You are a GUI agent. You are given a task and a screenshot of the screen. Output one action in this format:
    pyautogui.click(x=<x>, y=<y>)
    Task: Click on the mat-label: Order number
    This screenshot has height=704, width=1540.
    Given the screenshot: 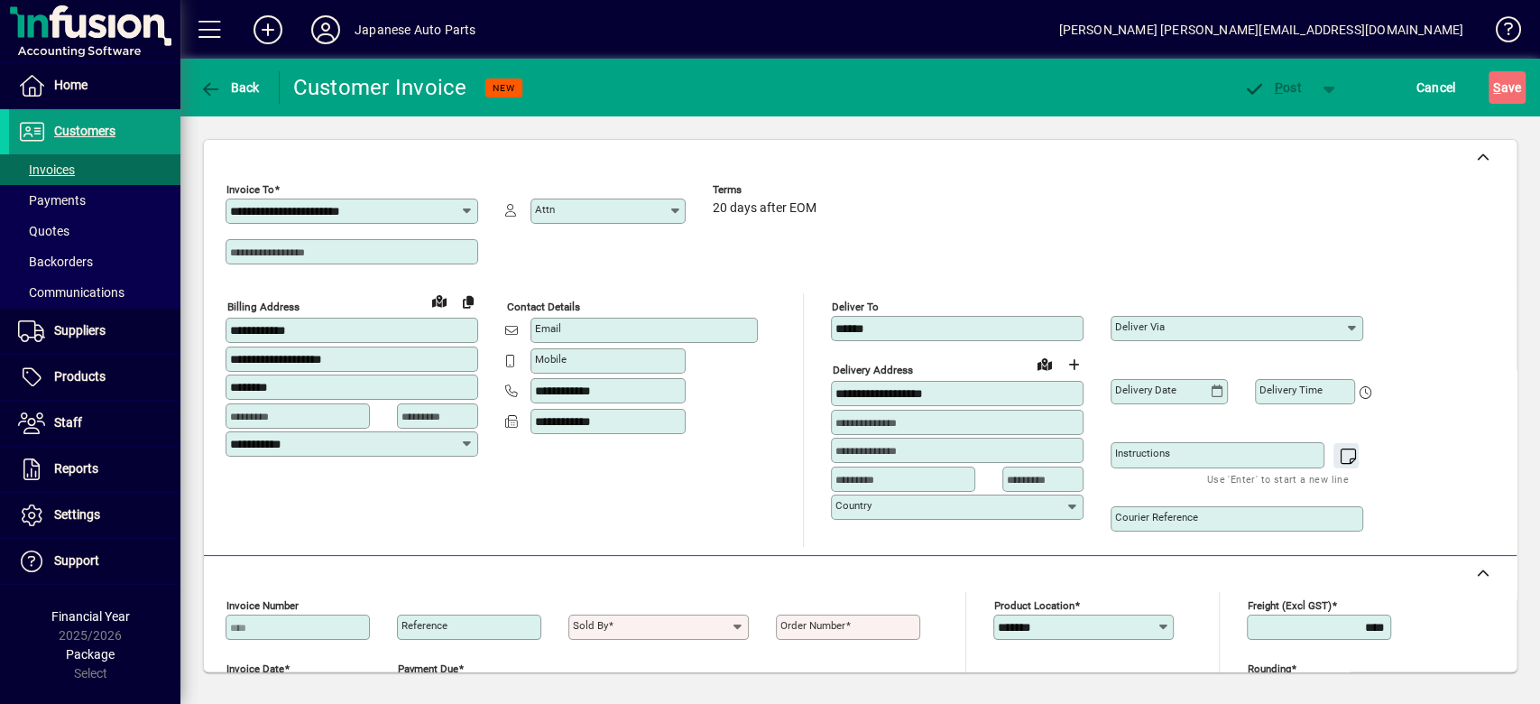 What is the action you would take?
    pyautogui.click(x=813, y=625)
    